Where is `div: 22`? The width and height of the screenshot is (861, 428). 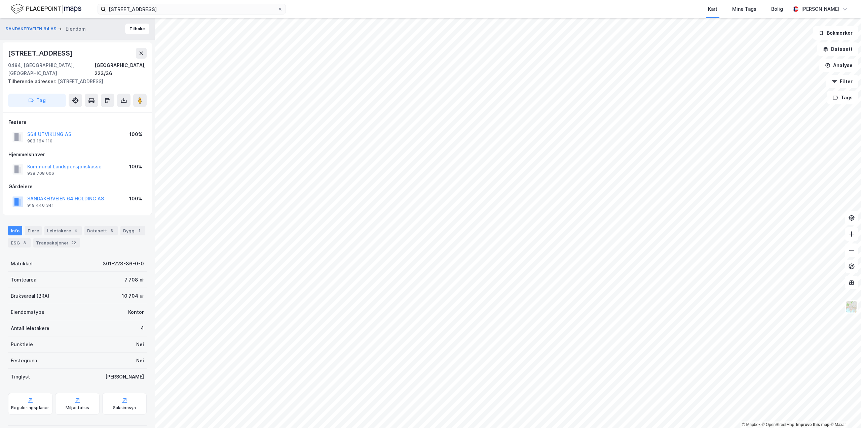 div: 22 is located at coordinates (74, 243).